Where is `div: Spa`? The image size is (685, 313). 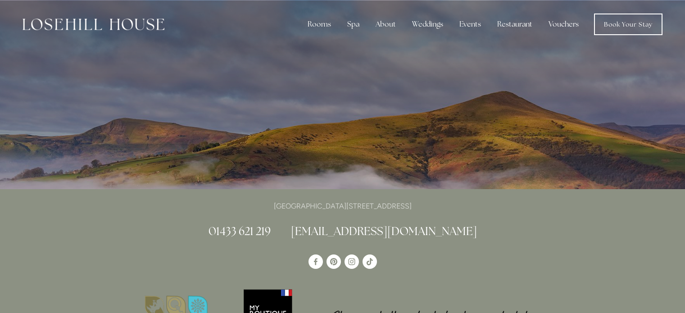 div: Spa is located at coordinates (353, 24).